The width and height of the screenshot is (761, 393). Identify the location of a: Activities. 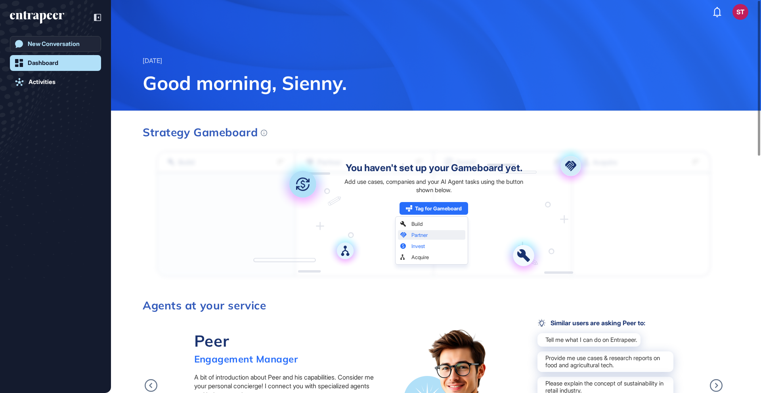
(55, 82).